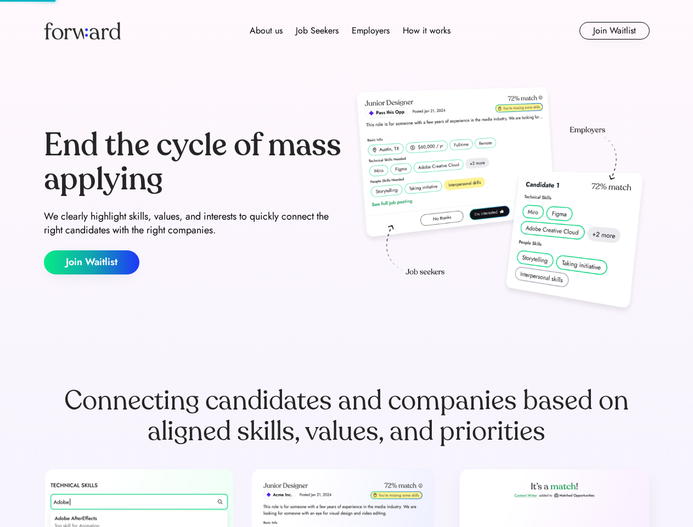 The image size is (693, 527). I want to click on div: How it works, so click(426, 31).